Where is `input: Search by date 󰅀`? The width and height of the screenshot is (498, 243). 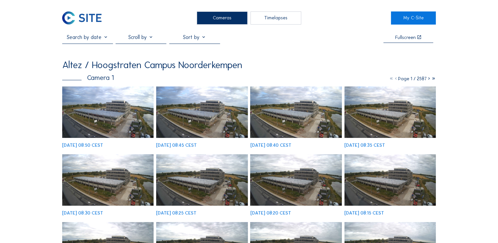 input: Search by date 󰅀 is located at coordinates (87, 37).